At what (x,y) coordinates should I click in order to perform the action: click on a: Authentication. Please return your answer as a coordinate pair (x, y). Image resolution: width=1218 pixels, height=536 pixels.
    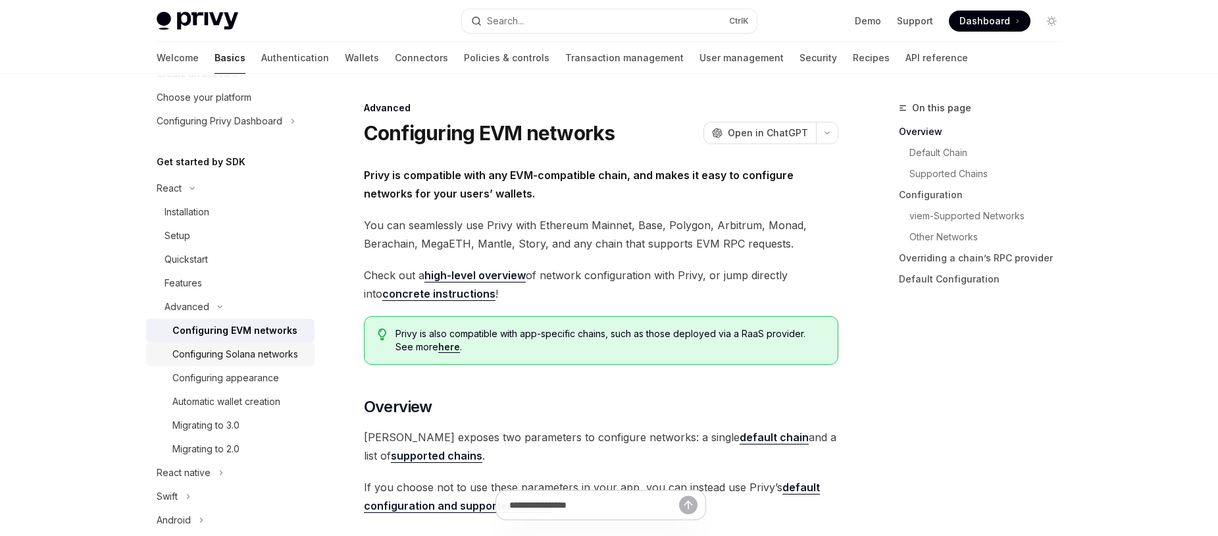
    Looking at the image, I should click on (295, 58).